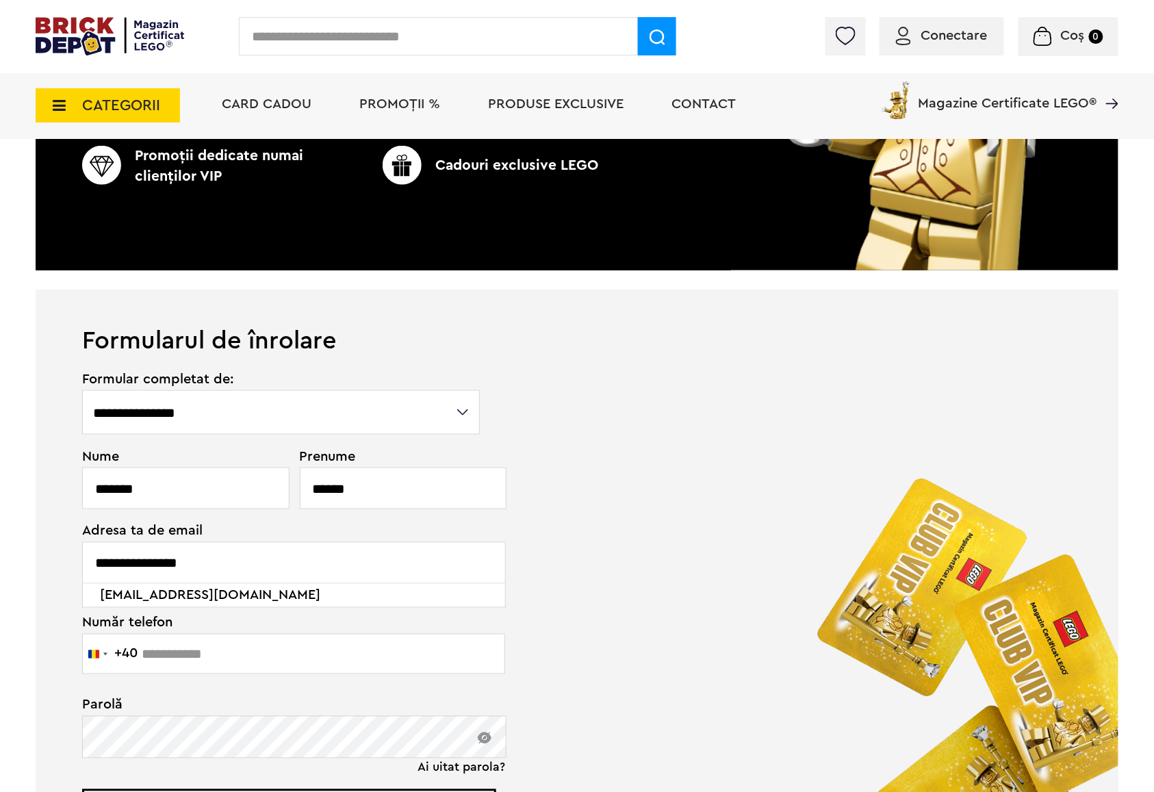  I want to click on p: Promoţii dedicate numai clienţilor VIP, so click(220, 166).